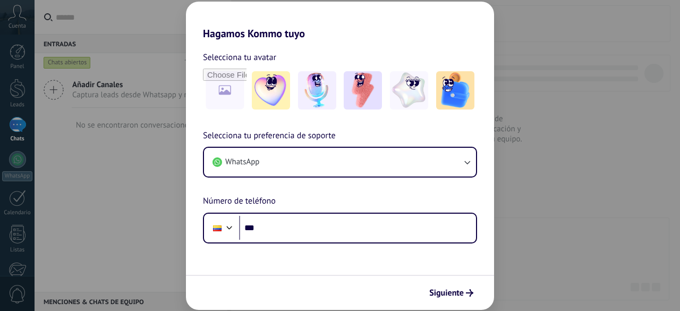 This screenshot has width=680, height=311. What do you see at coordinates (340, 21) in the screenshot?
I see `h2: Hagamos Kommo tuyo` at bounding box center [340, 21].